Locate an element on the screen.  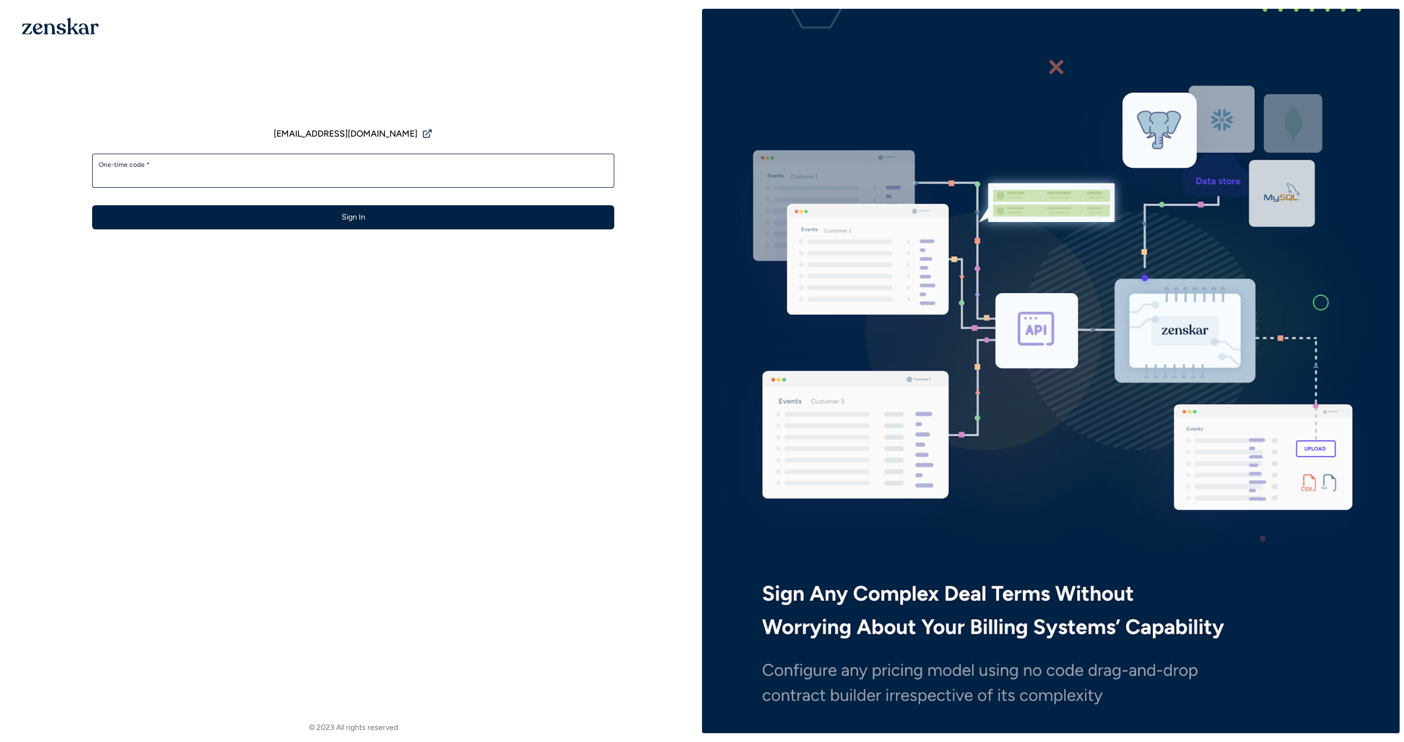
label: One-time code * is located at coordinates (353, 165).